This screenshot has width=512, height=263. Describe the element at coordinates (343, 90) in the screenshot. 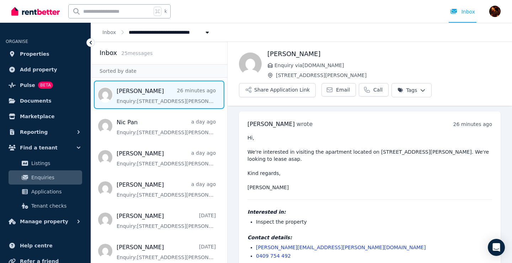

I see `span: Email` at that location.